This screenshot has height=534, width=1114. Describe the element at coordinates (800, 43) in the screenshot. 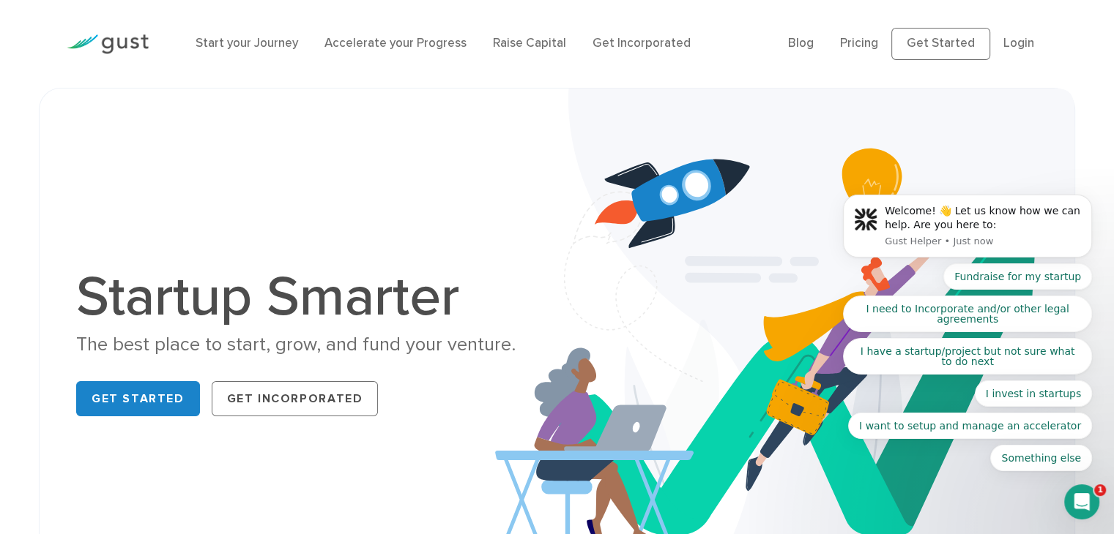

I see `a: Blog` at that location.